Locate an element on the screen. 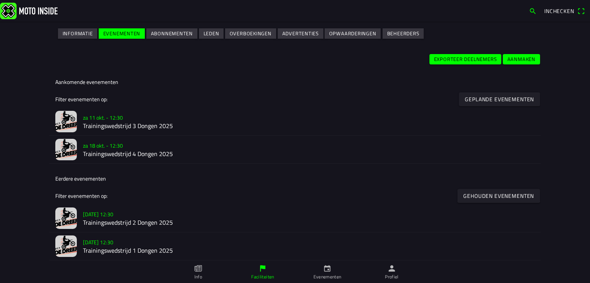 This screenshot has width=590, height=283. ion-text: za 11 okt. - 12:30 is located at coordinates (103, 117).